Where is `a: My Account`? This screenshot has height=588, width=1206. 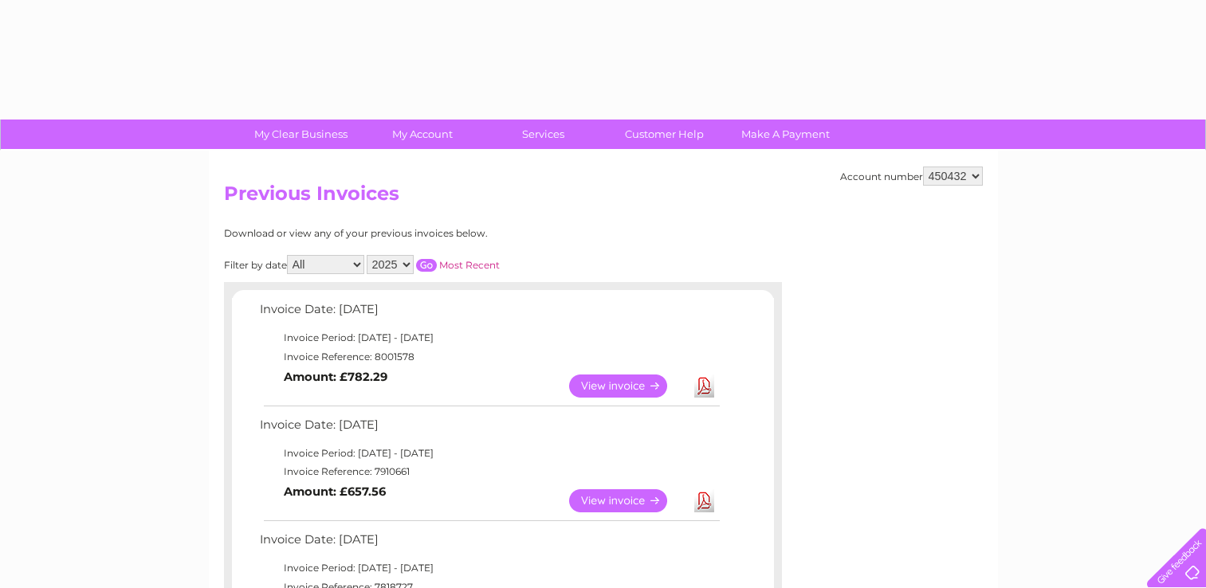 a: My Account is located at coordinates (422, 134).